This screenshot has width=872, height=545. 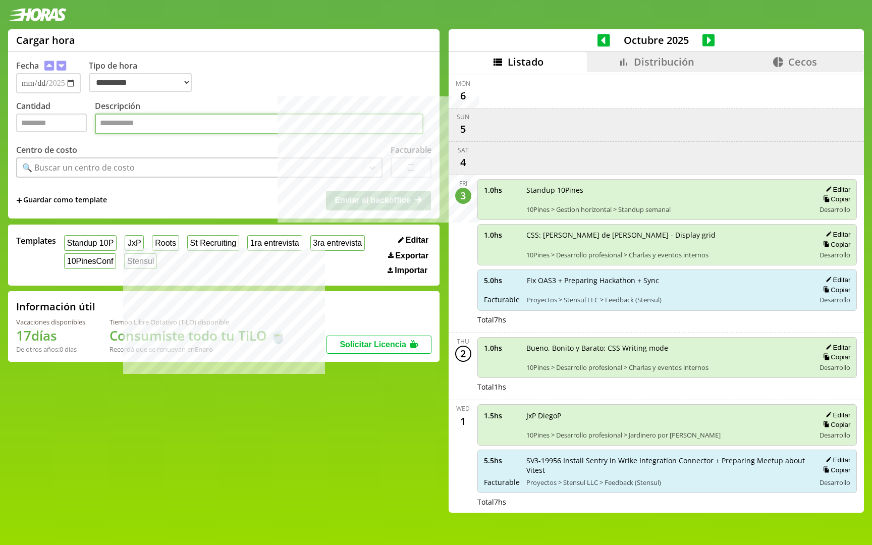 I want to click on div: scrollable content, so click(x=656, y=292).